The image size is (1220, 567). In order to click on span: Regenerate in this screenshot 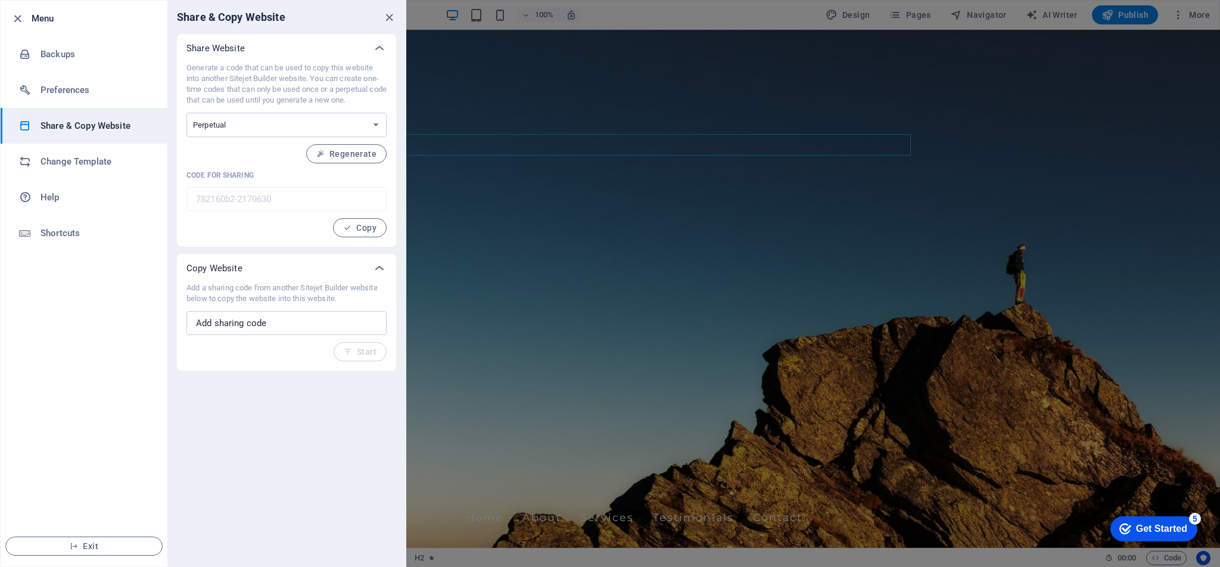, I will do `click(346, 154)`.